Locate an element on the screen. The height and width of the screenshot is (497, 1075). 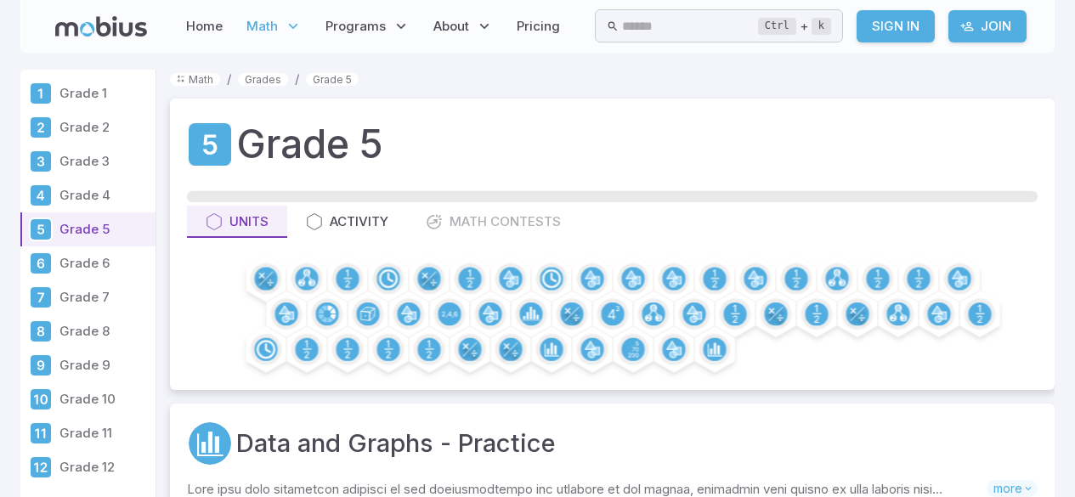
span: Programs is located at coordinates (355, 26).